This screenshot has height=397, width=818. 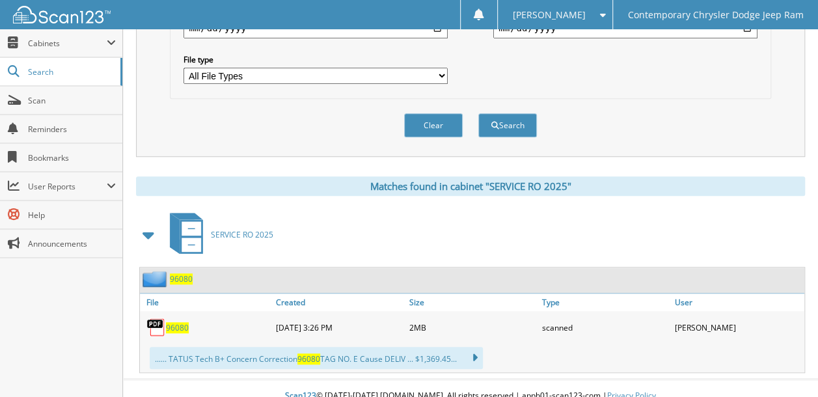 What do you see at coordinates (72, 157) in the screenshot?
I see `span: Bookmarks` at bounding box center [72, 157].